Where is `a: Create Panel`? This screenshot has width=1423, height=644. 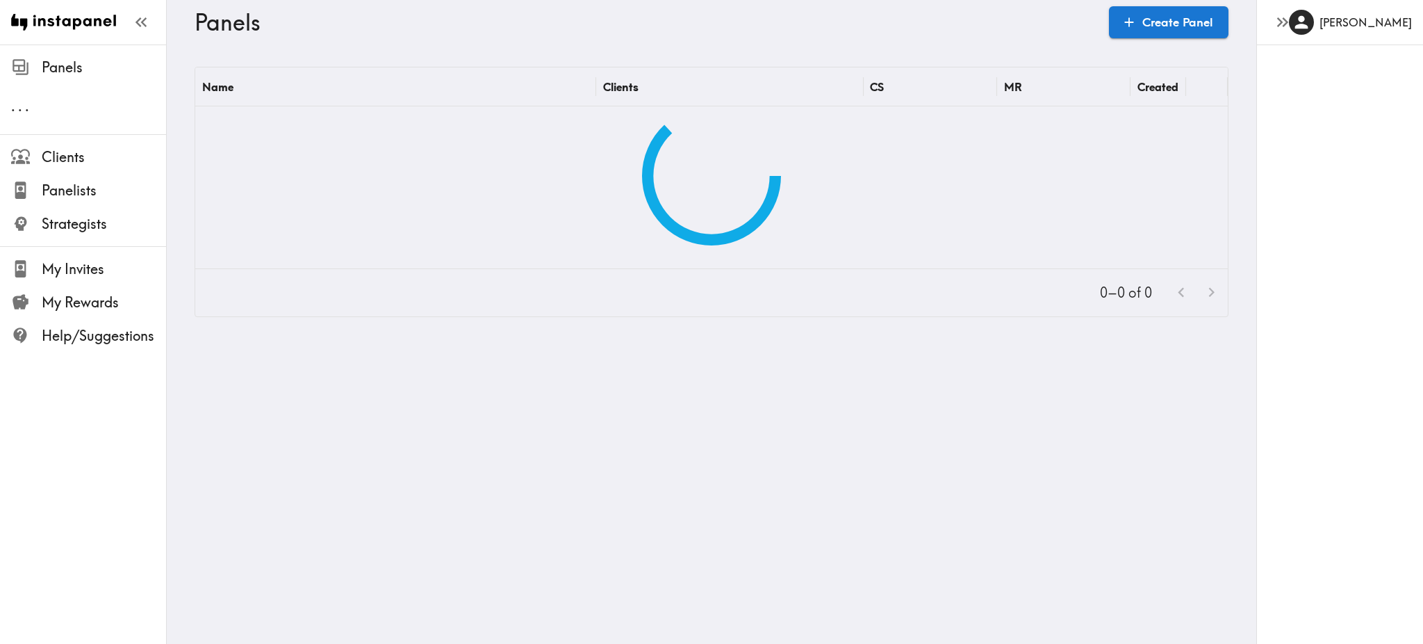
a: Create Panel is located at coordinates (1169, 22).